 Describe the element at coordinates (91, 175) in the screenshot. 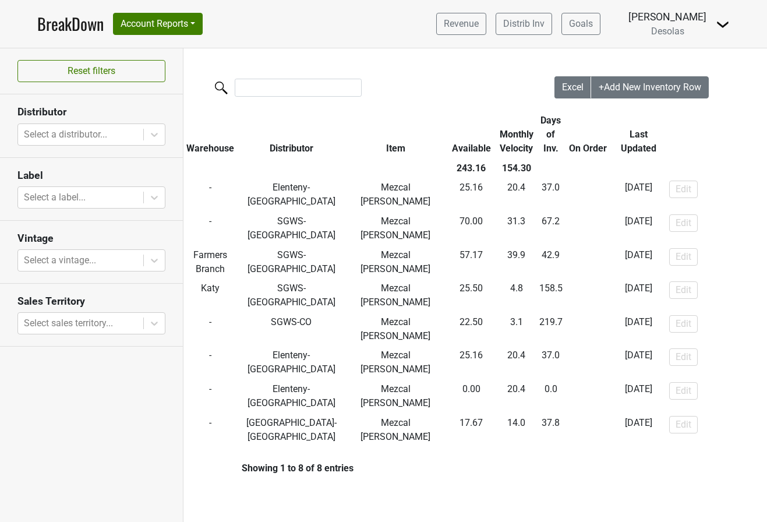

I see `h3: Label` at that location.